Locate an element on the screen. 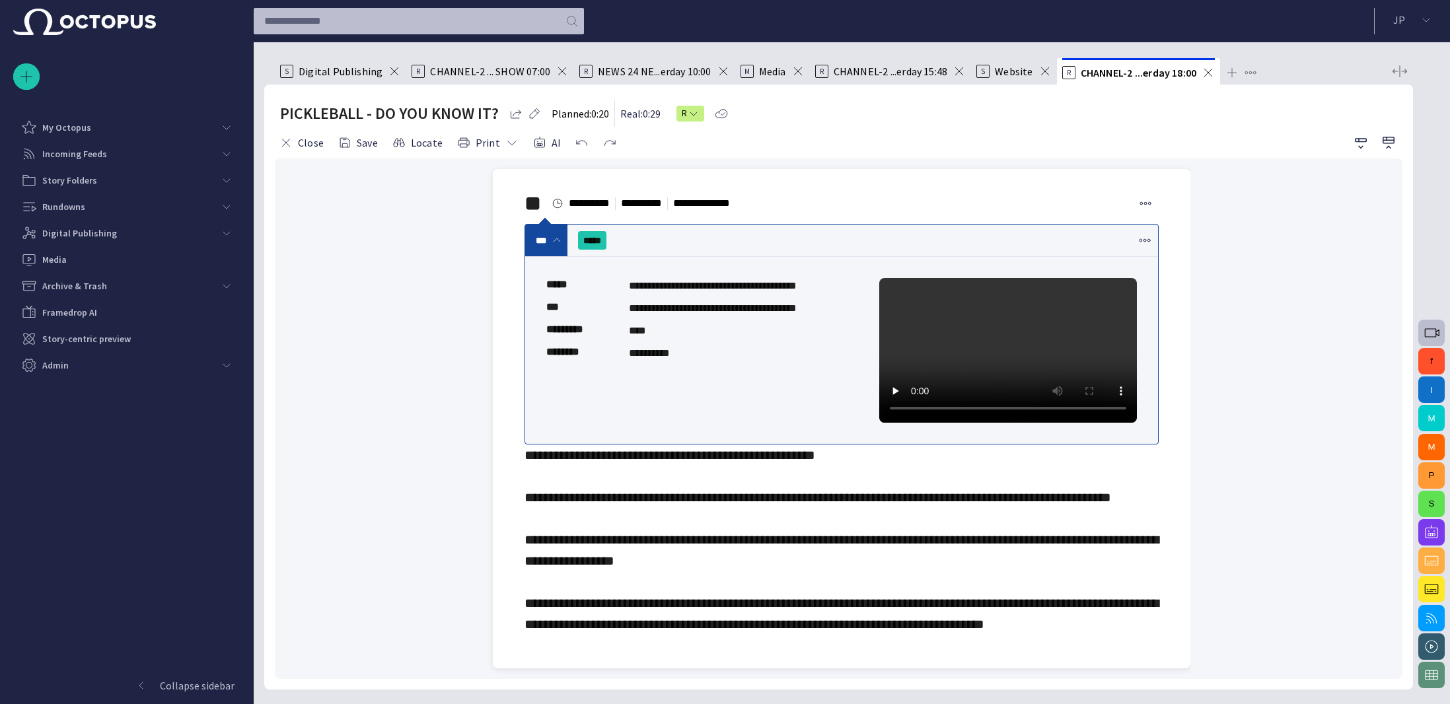  div: RNEWS 24 NE...erday 10:00 is located at coordinates (655, 71).